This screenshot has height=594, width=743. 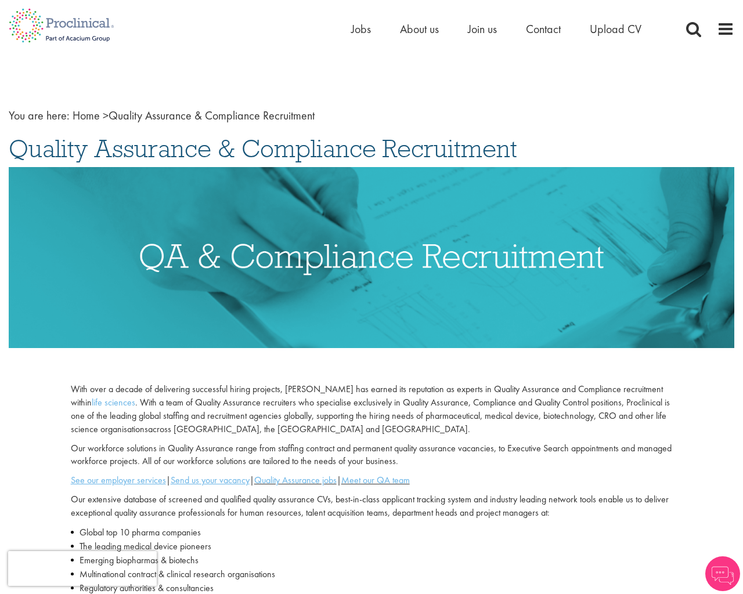 What do you see at coordinates (371, 575) in the screenshot?
I see `li: Multinational contract & clinical research organisations` at bounding box center [371, 575].